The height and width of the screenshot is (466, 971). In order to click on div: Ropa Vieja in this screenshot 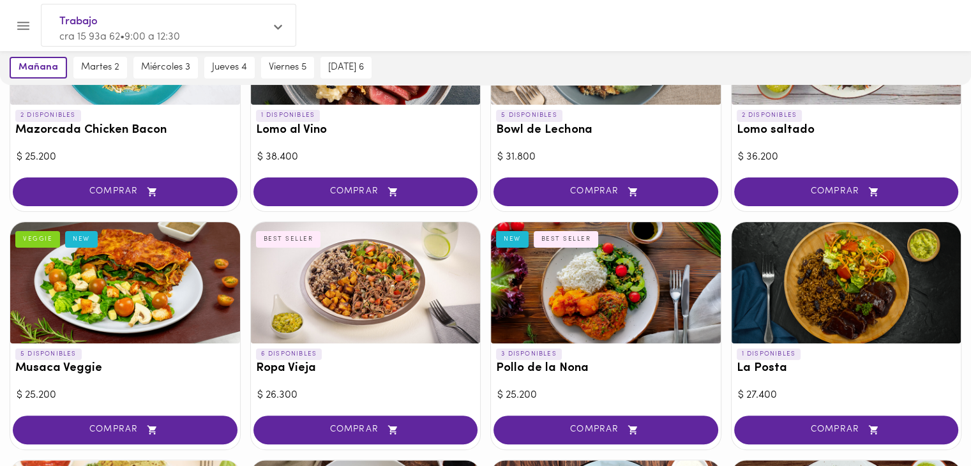, I will do `click(366, 283)`.